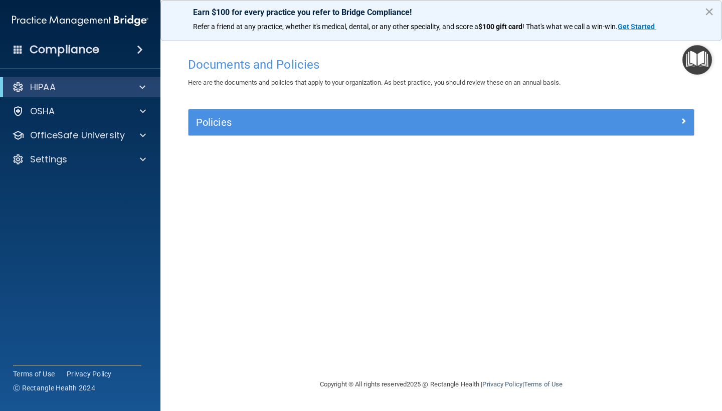 The width and height of the screenshot is (722, 411). I want to click on a: HIPAA, so click(79, 87).